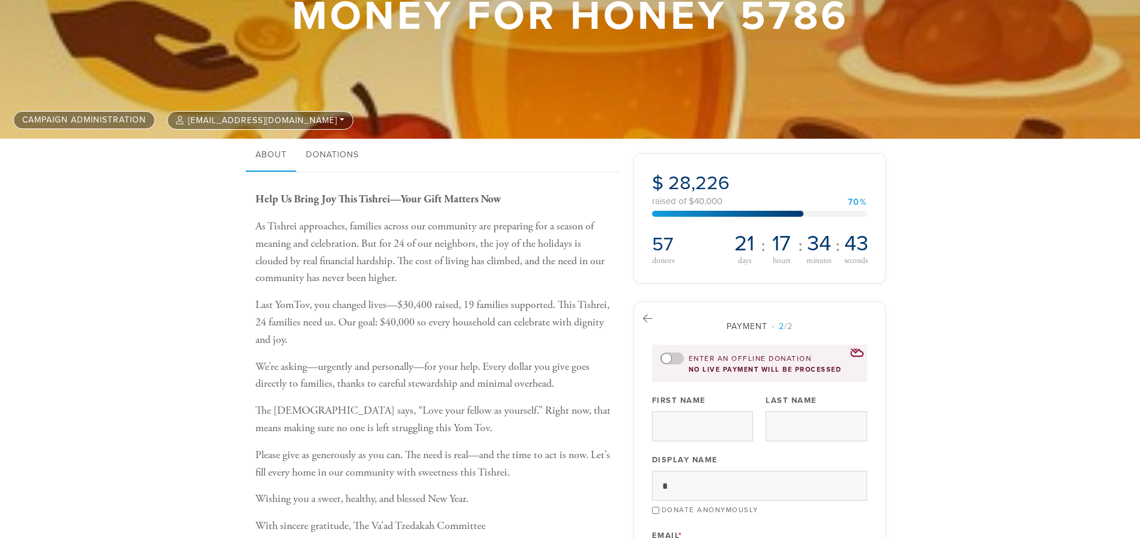 This screenshot has width=1140, height=538. What do you see at coordinates (856, 244) in the screenshot?
I see `span: 43` at bounding box center [856, 244].